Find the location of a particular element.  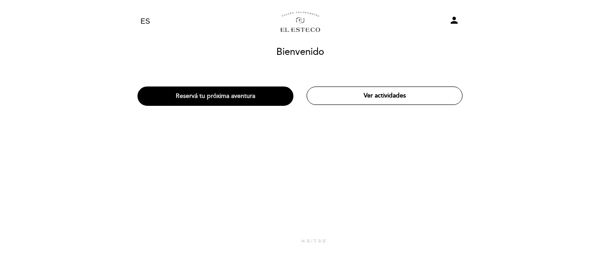

a: powered by is located at coordinates (300, 240).